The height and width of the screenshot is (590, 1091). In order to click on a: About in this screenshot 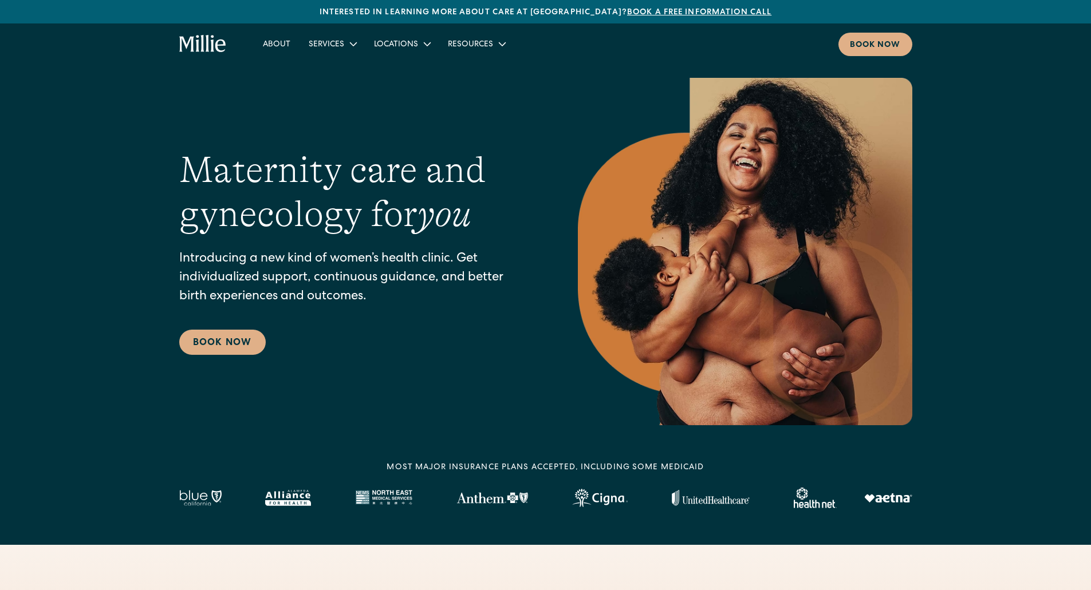, I will do `click(277, 44)`.